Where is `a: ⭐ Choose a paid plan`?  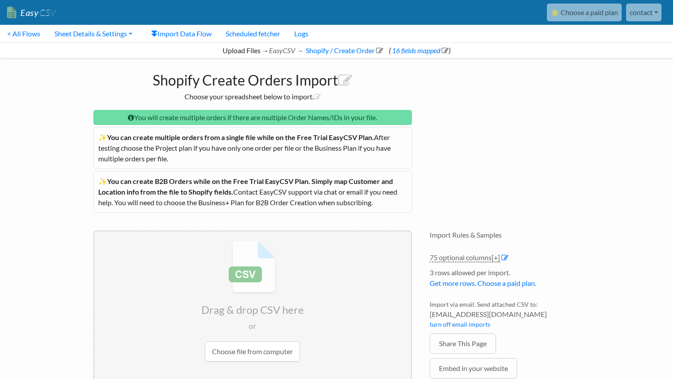 a: ⭐ Choose a paid plan is located at coordinates (584, 12).